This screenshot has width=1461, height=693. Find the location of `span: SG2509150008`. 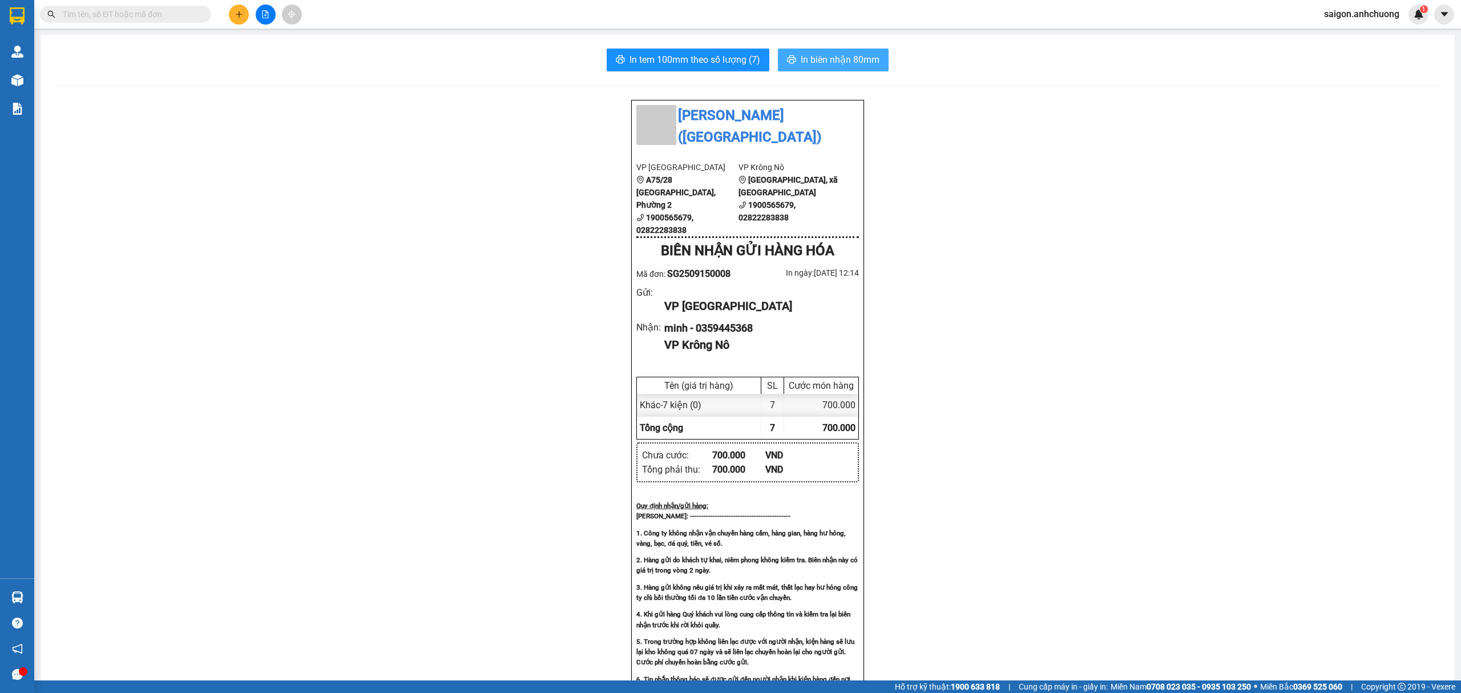

span: SG2509150008 is located at coordinates (698, 273).